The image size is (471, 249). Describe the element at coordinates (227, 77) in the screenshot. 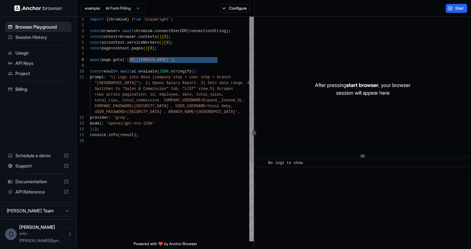

I see `span: nch` at that location.